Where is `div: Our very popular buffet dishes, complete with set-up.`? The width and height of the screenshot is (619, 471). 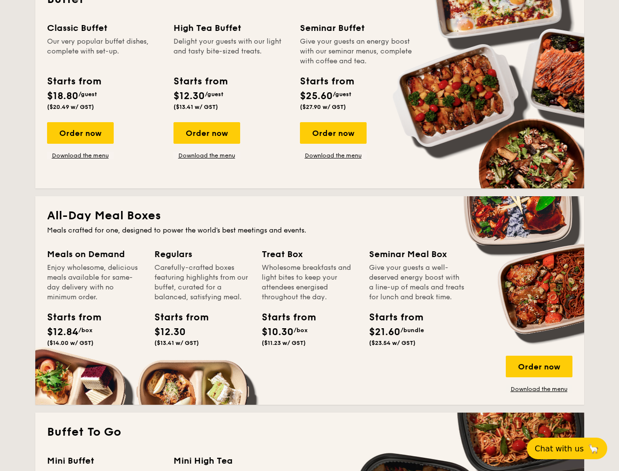
div: Our very popular buffet dishes, complete with set-up. is located at coordinates (104, 51).